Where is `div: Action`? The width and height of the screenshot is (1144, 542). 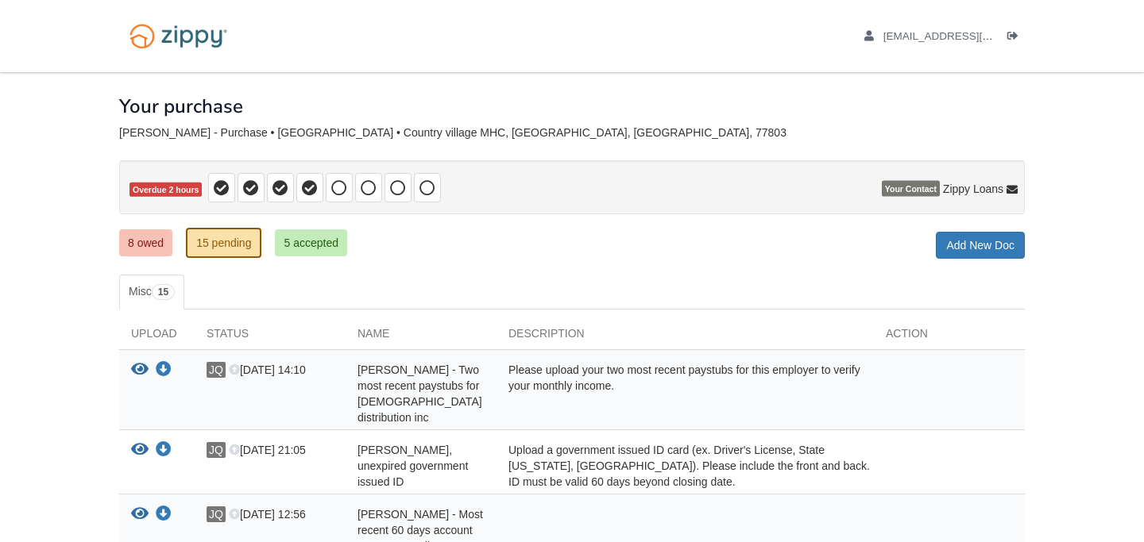
div: Action is located at coordinates (949, 338).